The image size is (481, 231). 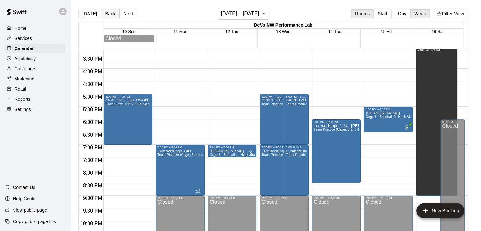 What do you see at coordinates (93, 122) in the screenshot?
I see `span: 6:00 PM` at bounding box center [93, 122].